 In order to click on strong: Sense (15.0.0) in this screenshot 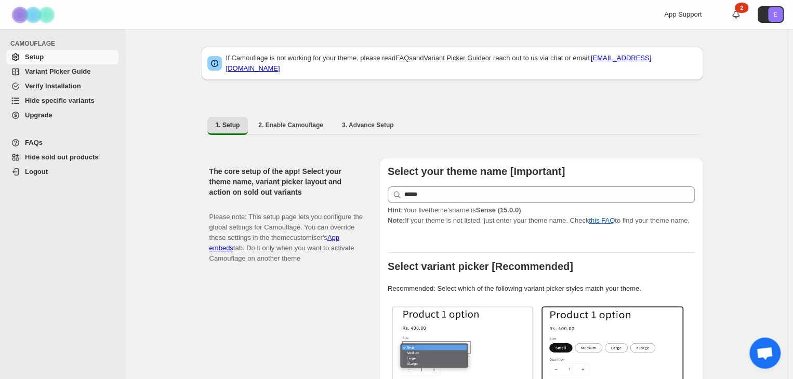, I will do `click(498, 210)`.